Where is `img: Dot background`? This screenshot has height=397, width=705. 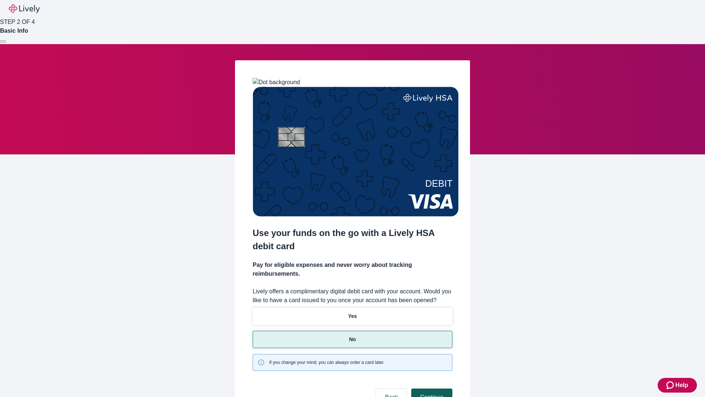 img: Dot background is located at coordinates (276, 82).